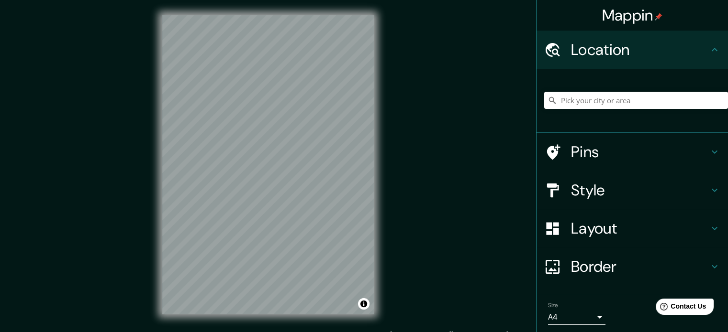  I want to click on div: Location, so click(632, 50).